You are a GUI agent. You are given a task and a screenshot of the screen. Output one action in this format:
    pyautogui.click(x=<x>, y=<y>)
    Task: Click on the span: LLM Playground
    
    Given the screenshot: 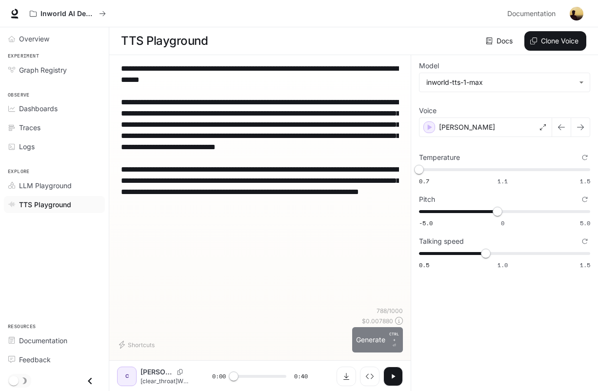 What is the action you would take?
    pyautogui.click(x=45, y=185)
    